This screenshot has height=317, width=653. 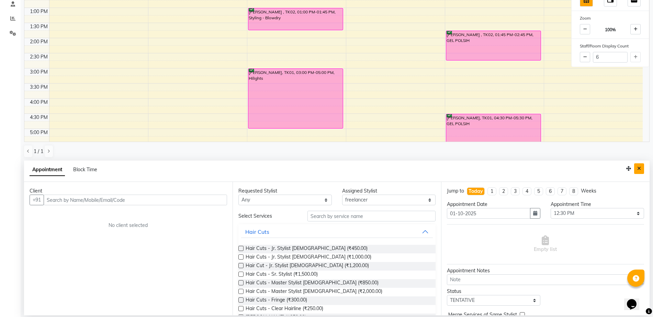 What do you see at coordinates (39, 117) in the screenshot?
I see `div: 4:30 PM` at bounding box center [39, 117].